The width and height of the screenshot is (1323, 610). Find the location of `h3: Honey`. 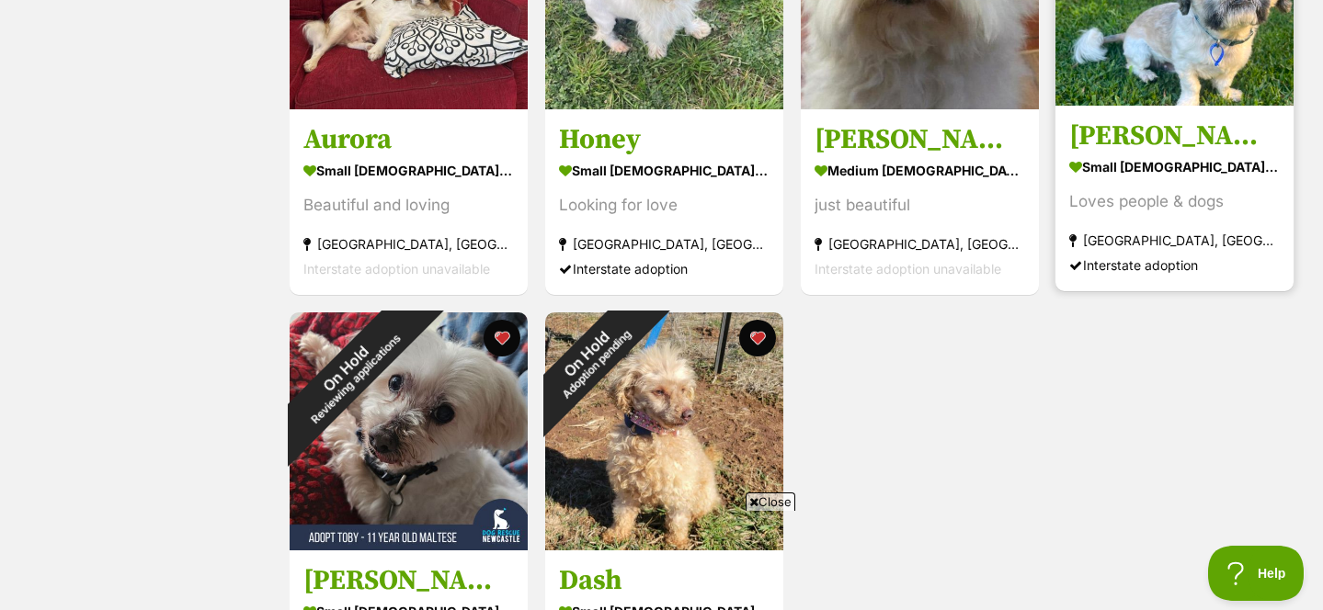

h3: Honey is located at coordinates (664, 140).